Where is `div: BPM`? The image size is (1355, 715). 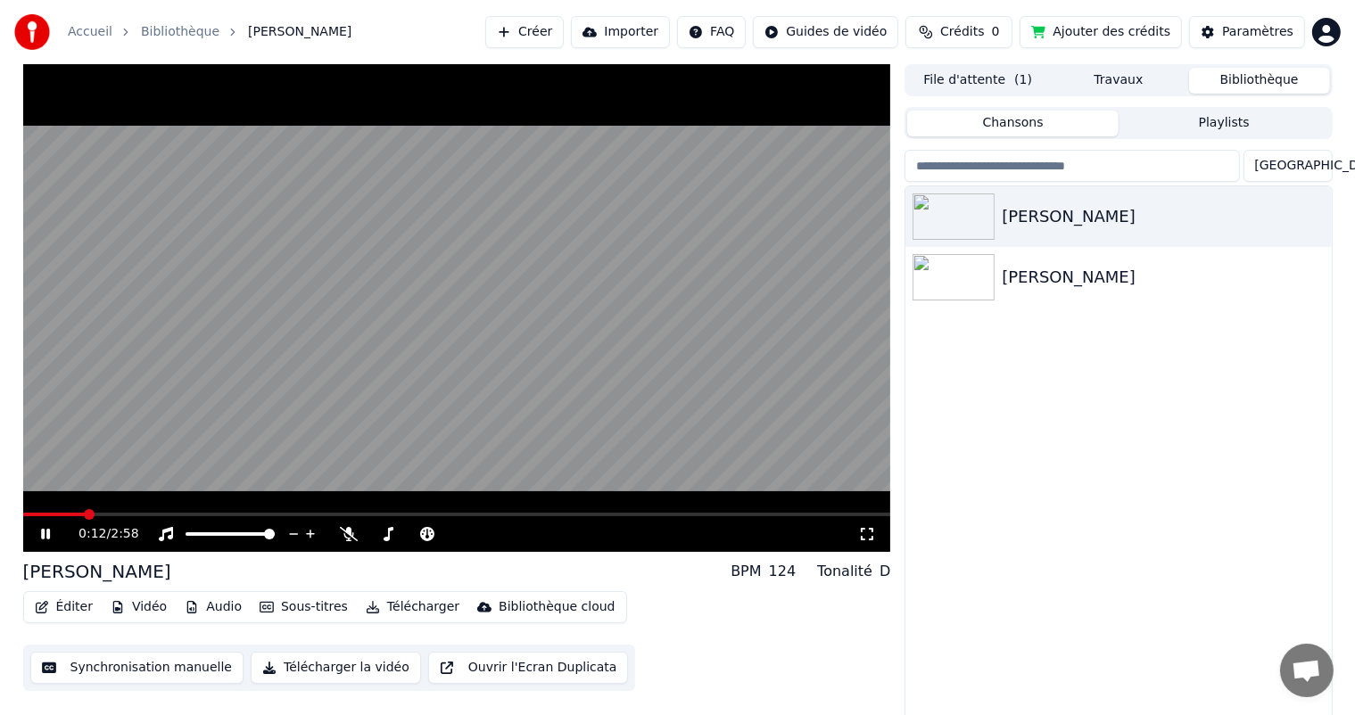 div: BPM is located at coordinates (746, 572).